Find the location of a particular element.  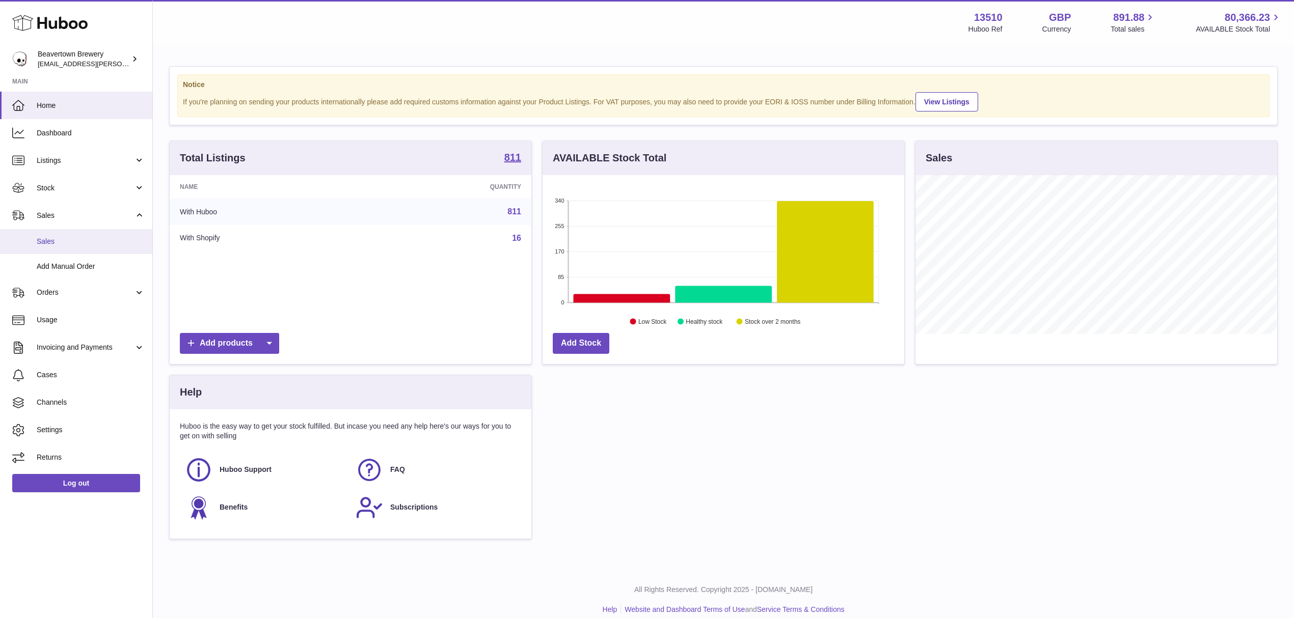

span: AVAILABLE Stock Total is located at coordinates (1238, 29).